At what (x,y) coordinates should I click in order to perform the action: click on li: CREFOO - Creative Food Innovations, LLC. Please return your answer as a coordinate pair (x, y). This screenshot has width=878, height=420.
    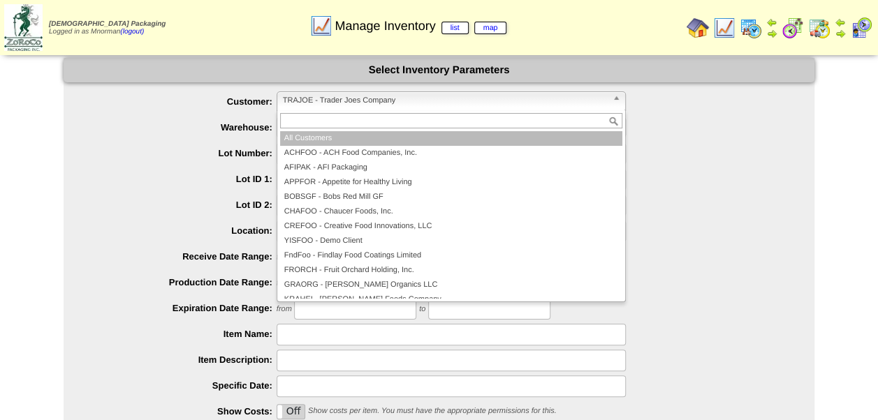
    Looking at the image, I should click on (451, 226).